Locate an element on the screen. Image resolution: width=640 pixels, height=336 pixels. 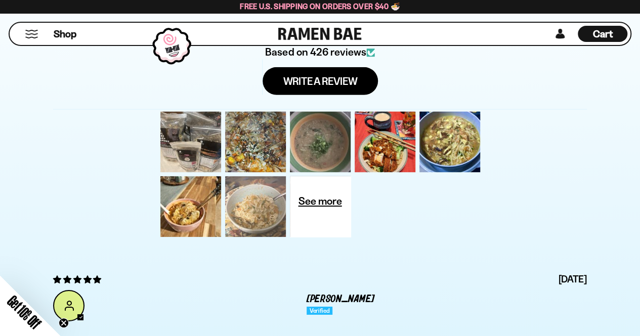
span: Cart is located at coordinates (602, 34).